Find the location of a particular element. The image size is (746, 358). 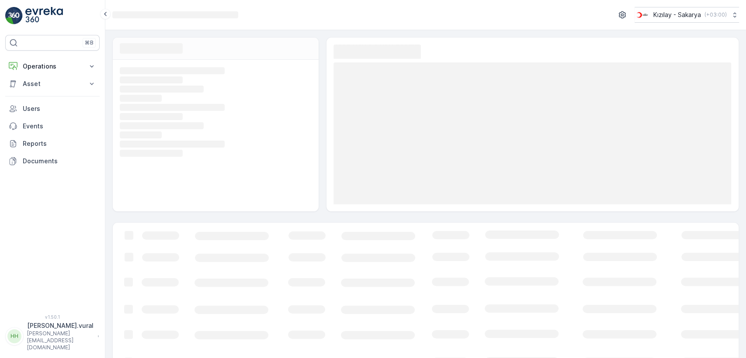

p: ⌘B is located at coordinates (89, 43).